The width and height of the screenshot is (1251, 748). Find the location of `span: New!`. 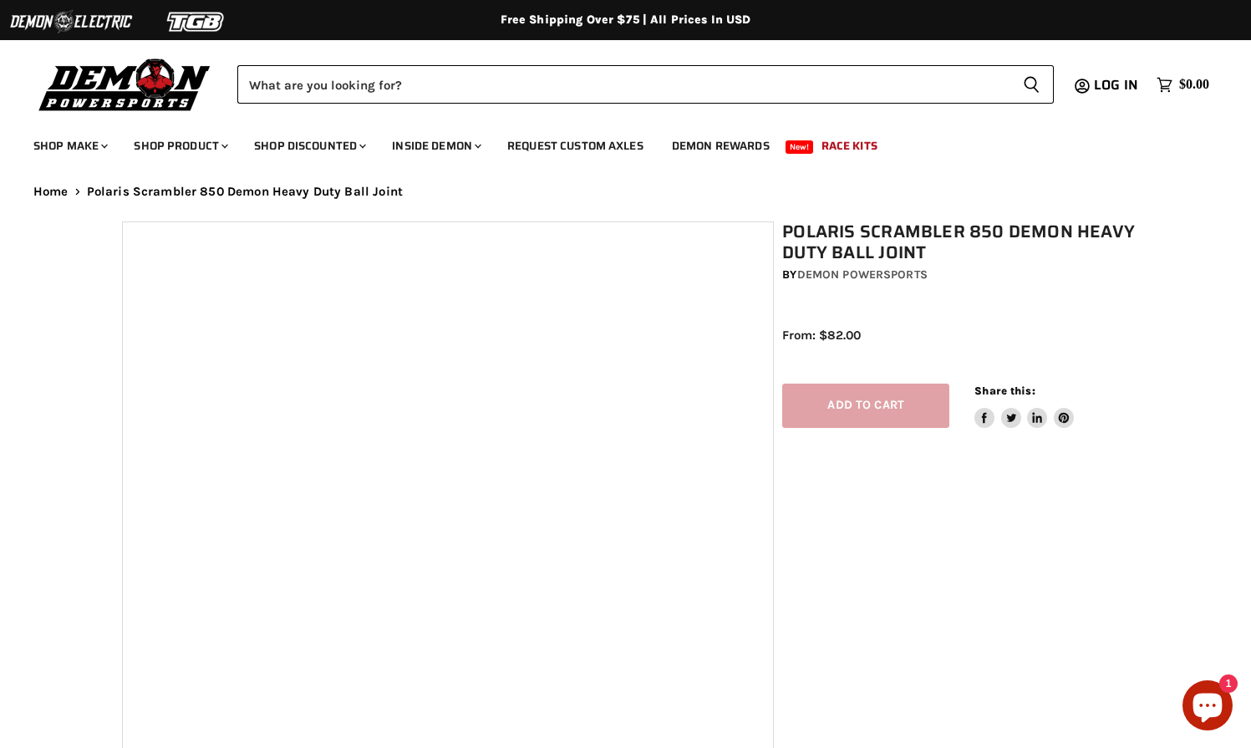

span: New! is located at coordinates (800, 147).